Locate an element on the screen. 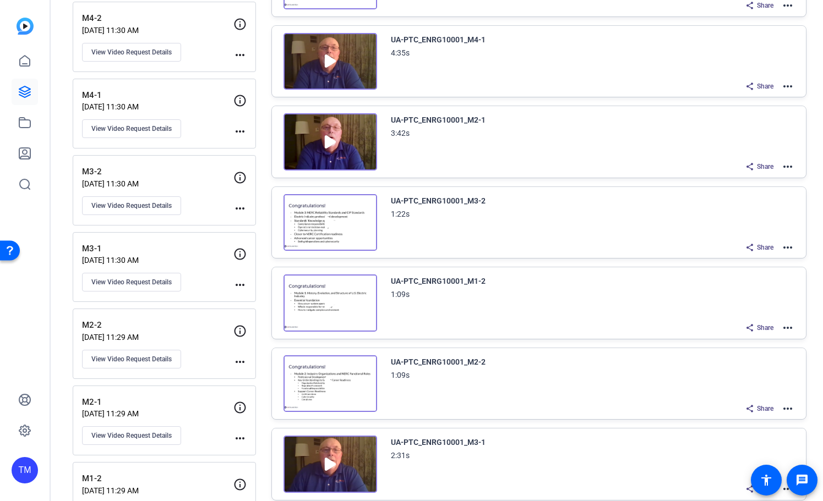  div: UA-PTC_ENRG10001_M3-2 is located at coordinates (438, 201).